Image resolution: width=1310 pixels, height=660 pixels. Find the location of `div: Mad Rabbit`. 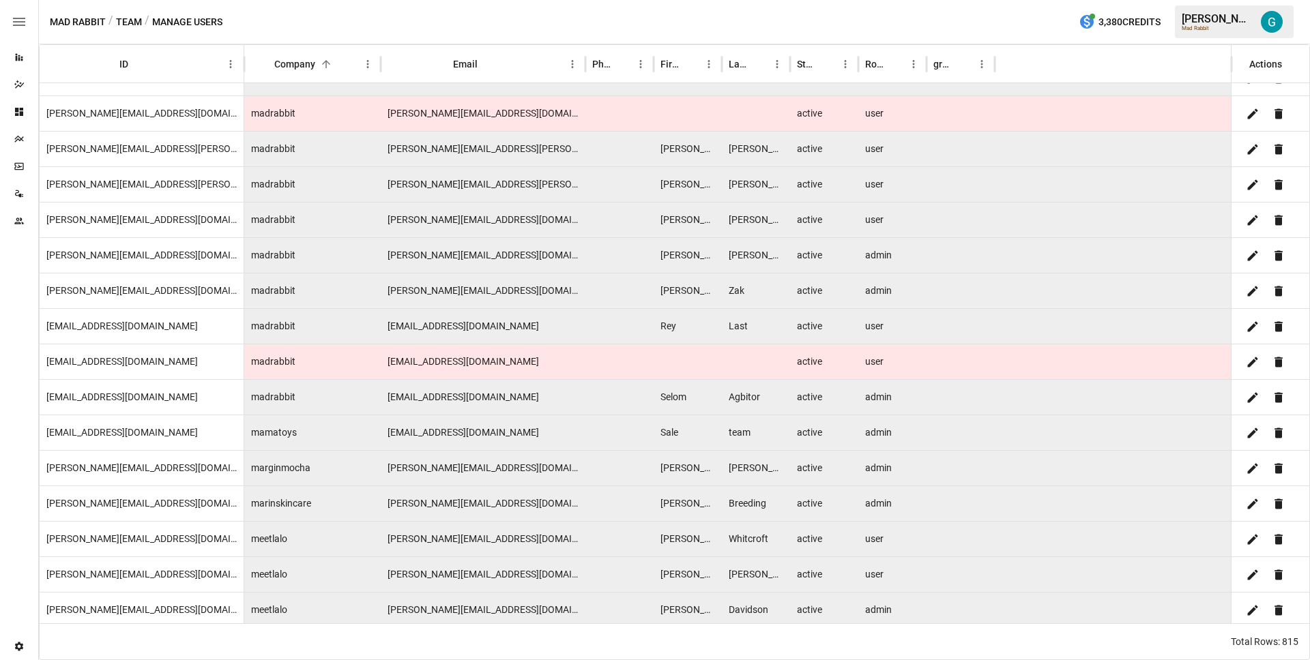

div: Mad Rabbit is located at coordinates (1217, 28).